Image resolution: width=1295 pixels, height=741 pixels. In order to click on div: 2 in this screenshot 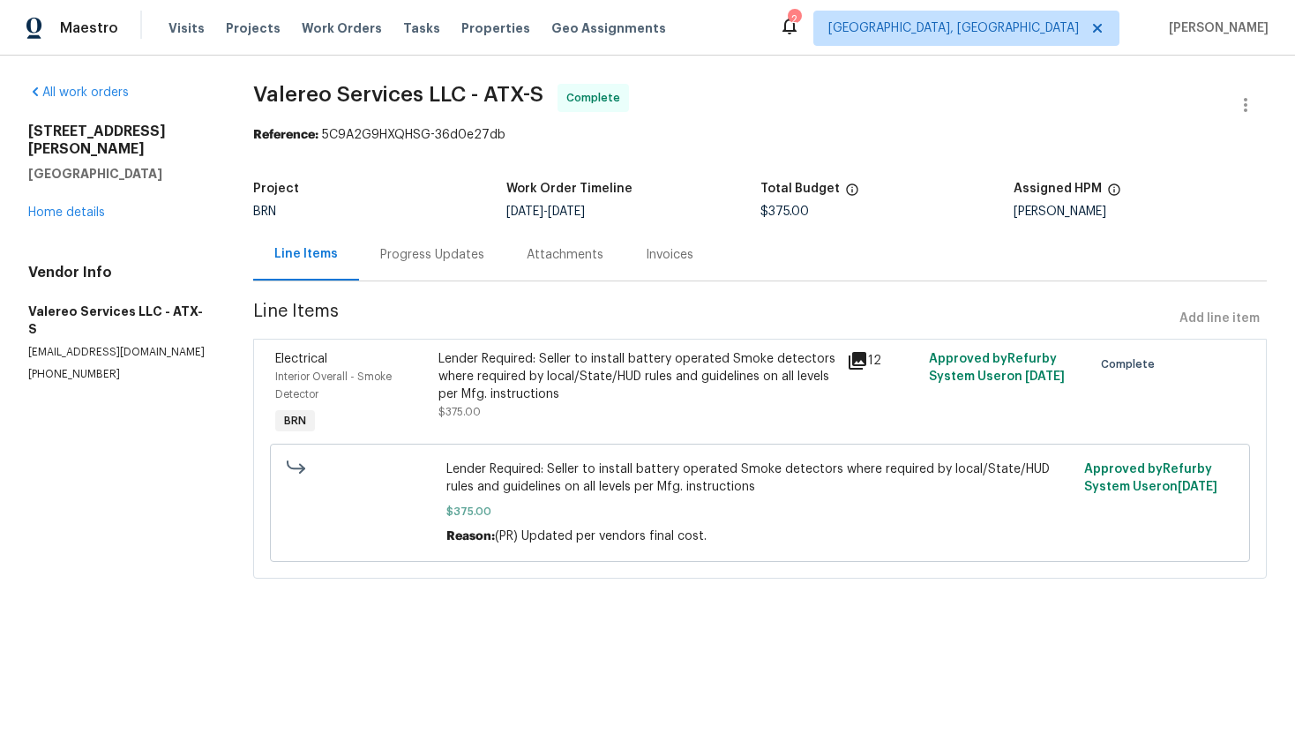, I will do `click(794, 19)`.